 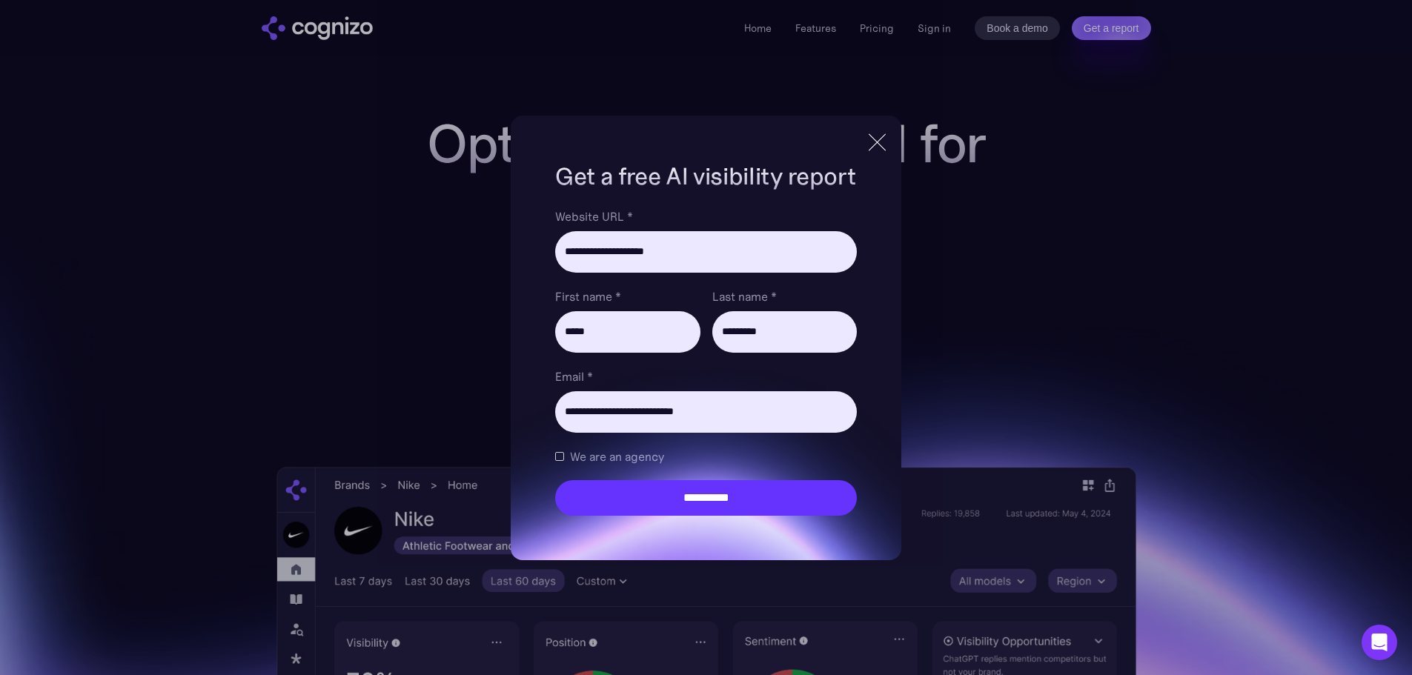 I want to click on span: We are an agency, so click(x=617, y=457).